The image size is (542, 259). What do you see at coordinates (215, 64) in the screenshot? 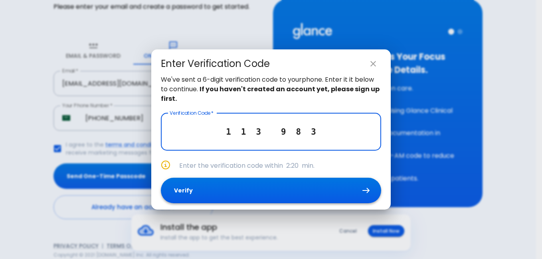
I see `div: Enter Verification Code` at bounding box center [215, 64].